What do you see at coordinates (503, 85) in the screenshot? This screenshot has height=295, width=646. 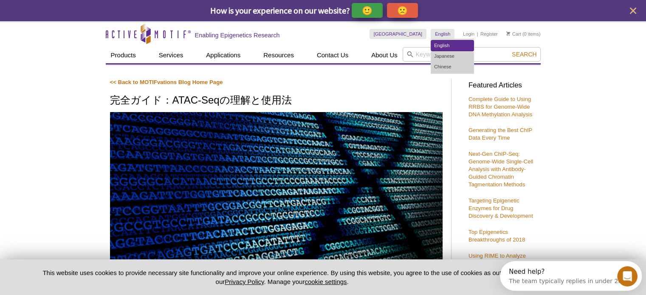 I see `h3: Featured Articles` at bounding box center [503, 85].